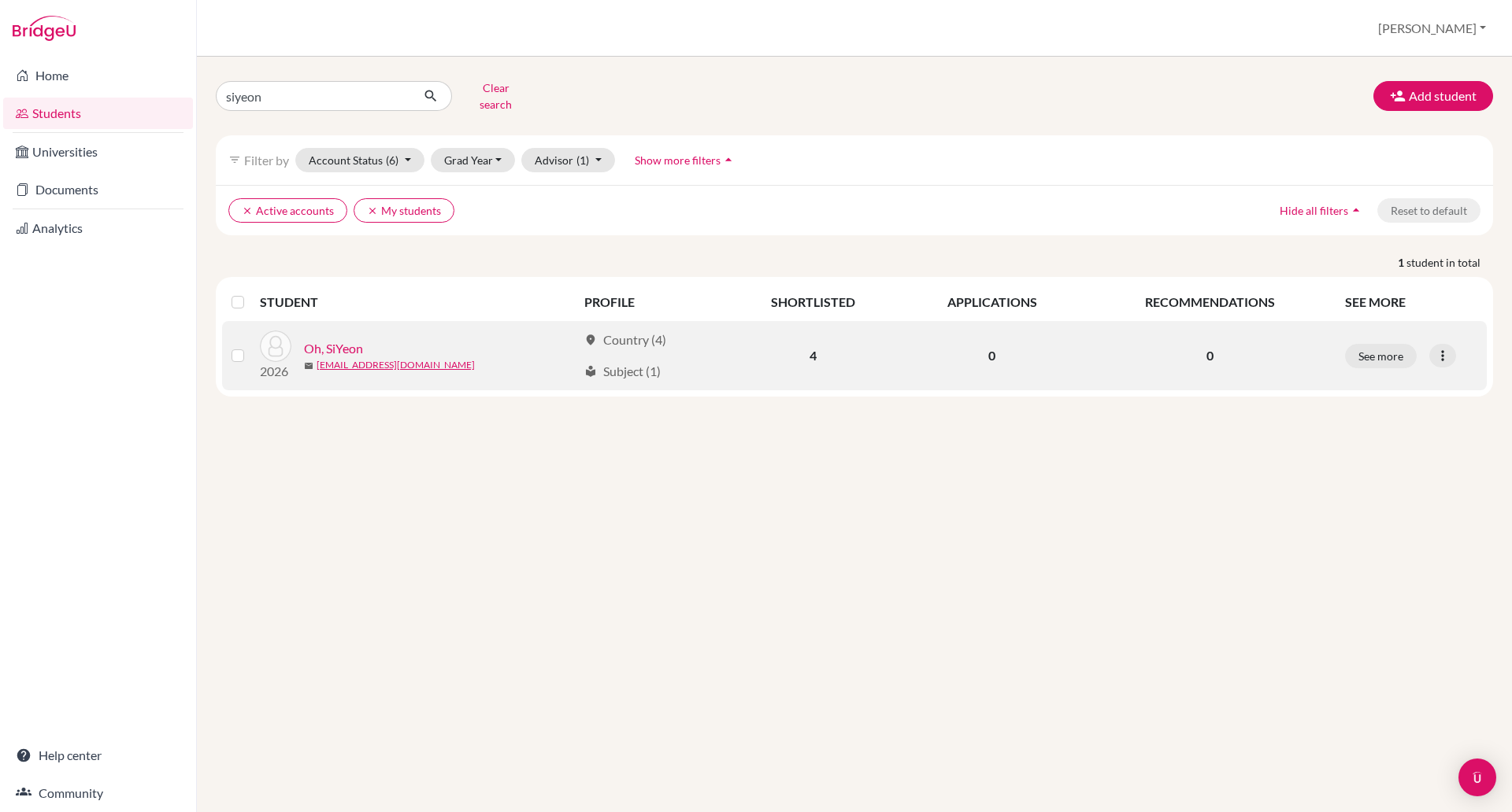 This screenshot has width=1512, height=812. I want to click on a: Community, so click(98, 794).